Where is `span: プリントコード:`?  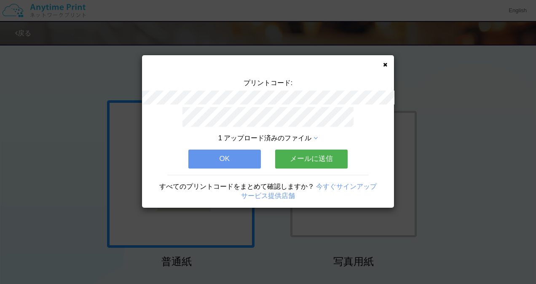 span: プリントコード: is located at coordinates (268, 83).